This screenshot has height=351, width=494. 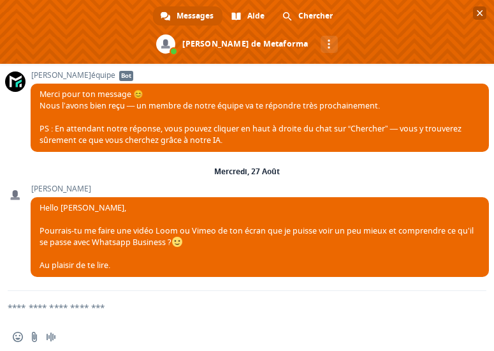 What do you see at coordinates (249, 16) in the screenshot?
I see `a: Aide` at bounding box center [249, 16].